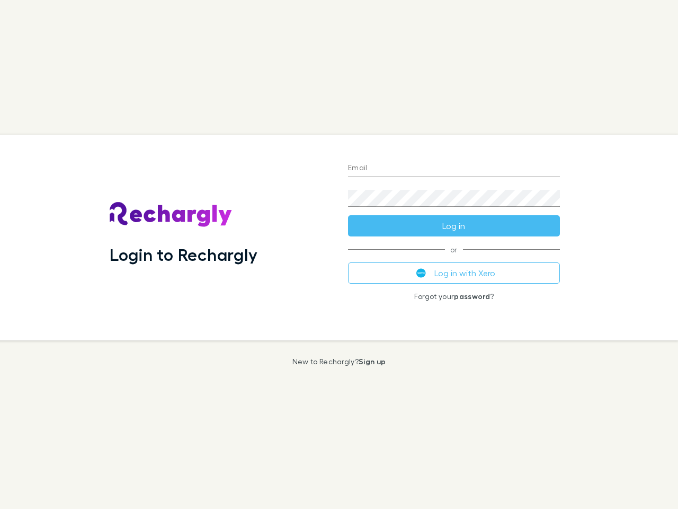 The height and width of the screenshot is (509, 678). What do you see at coordinates (339, 361) in the screenshot?
I see `p: New to Rechargly?` at bounding box center [339, 361].